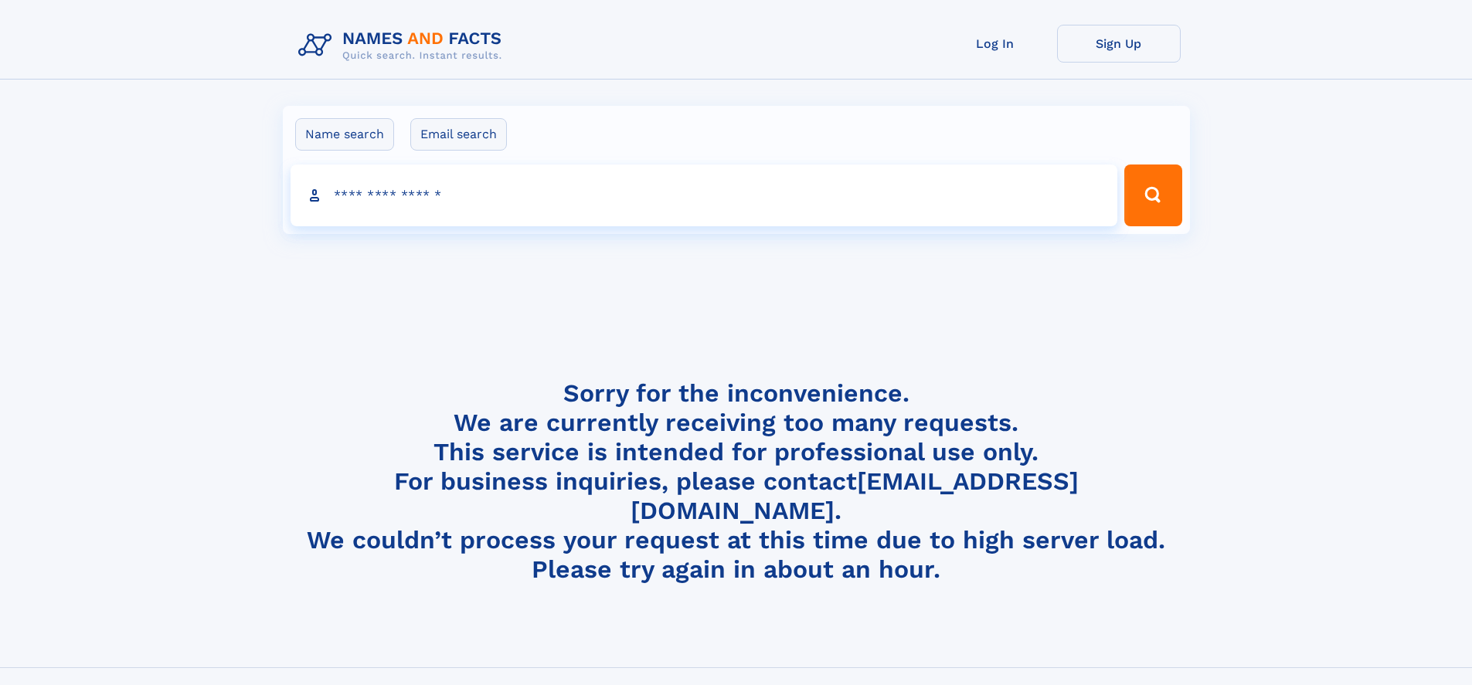 This screenshot has width=1472, height=685. I want to click on a: Sign Up, so click(1119, 43).